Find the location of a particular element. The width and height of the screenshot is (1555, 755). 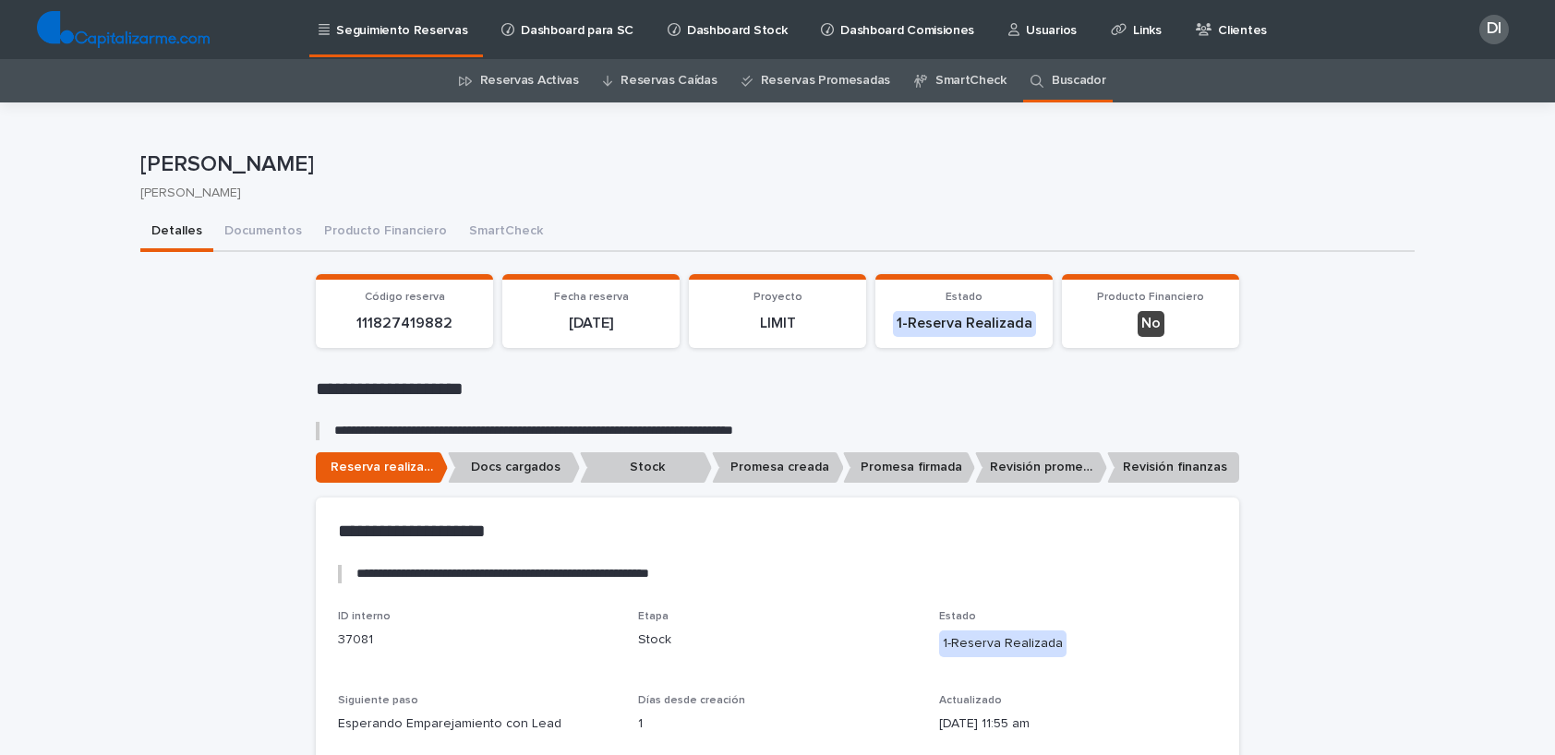

div: No is located at coordinates (1150, 323).